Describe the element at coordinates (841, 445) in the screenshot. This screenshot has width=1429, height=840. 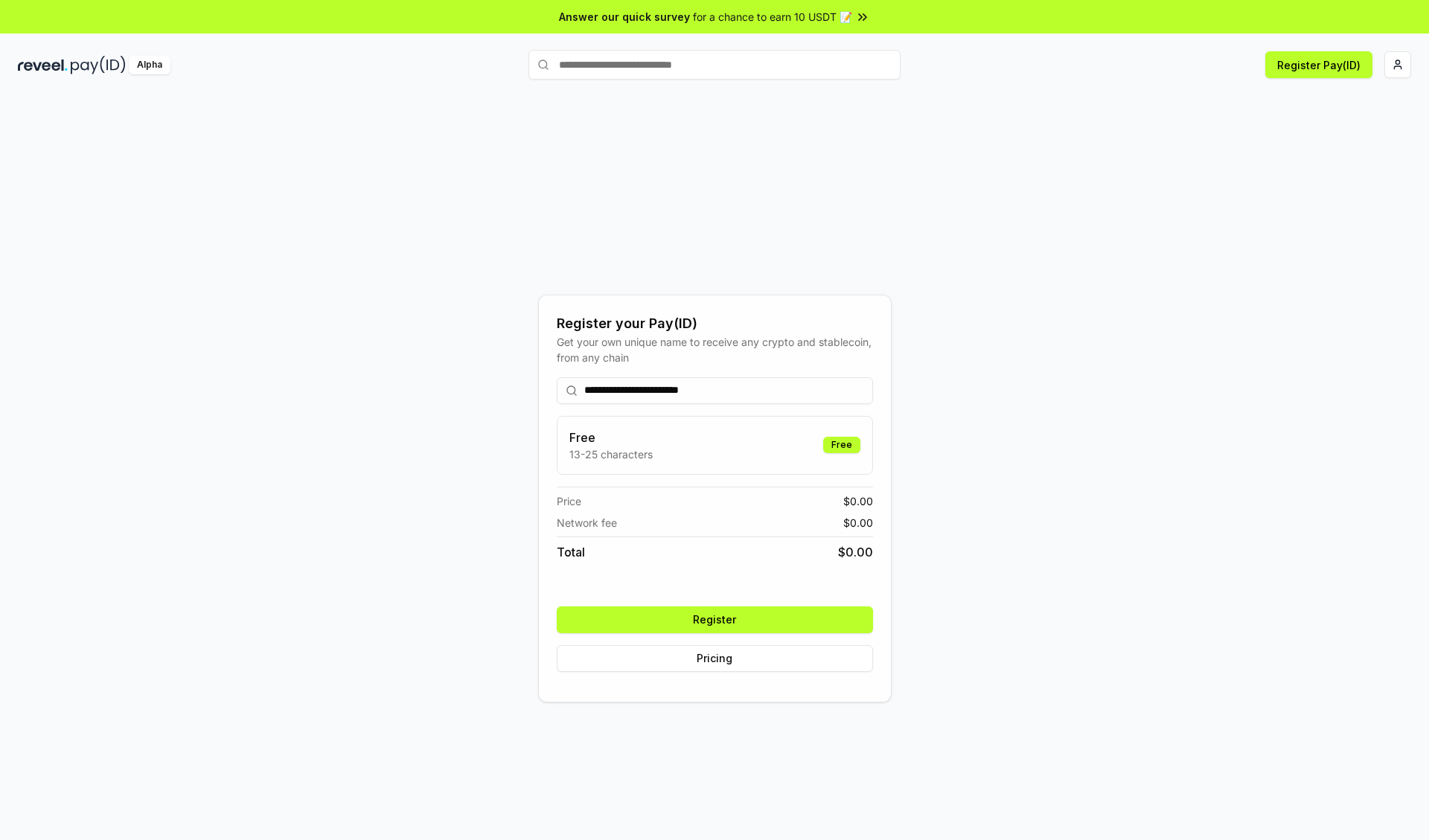
I see `div: Free` at that location.